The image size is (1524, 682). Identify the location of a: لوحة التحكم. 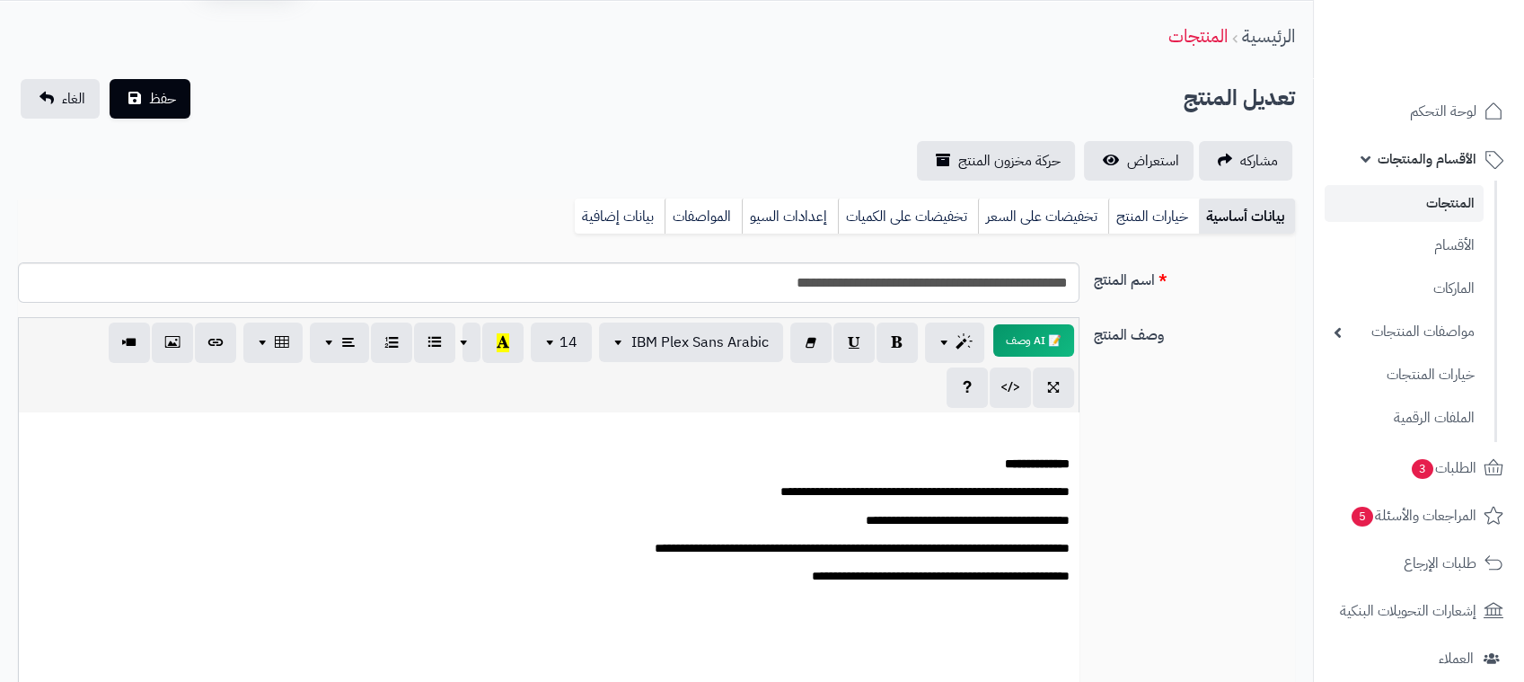
(1419, 111).